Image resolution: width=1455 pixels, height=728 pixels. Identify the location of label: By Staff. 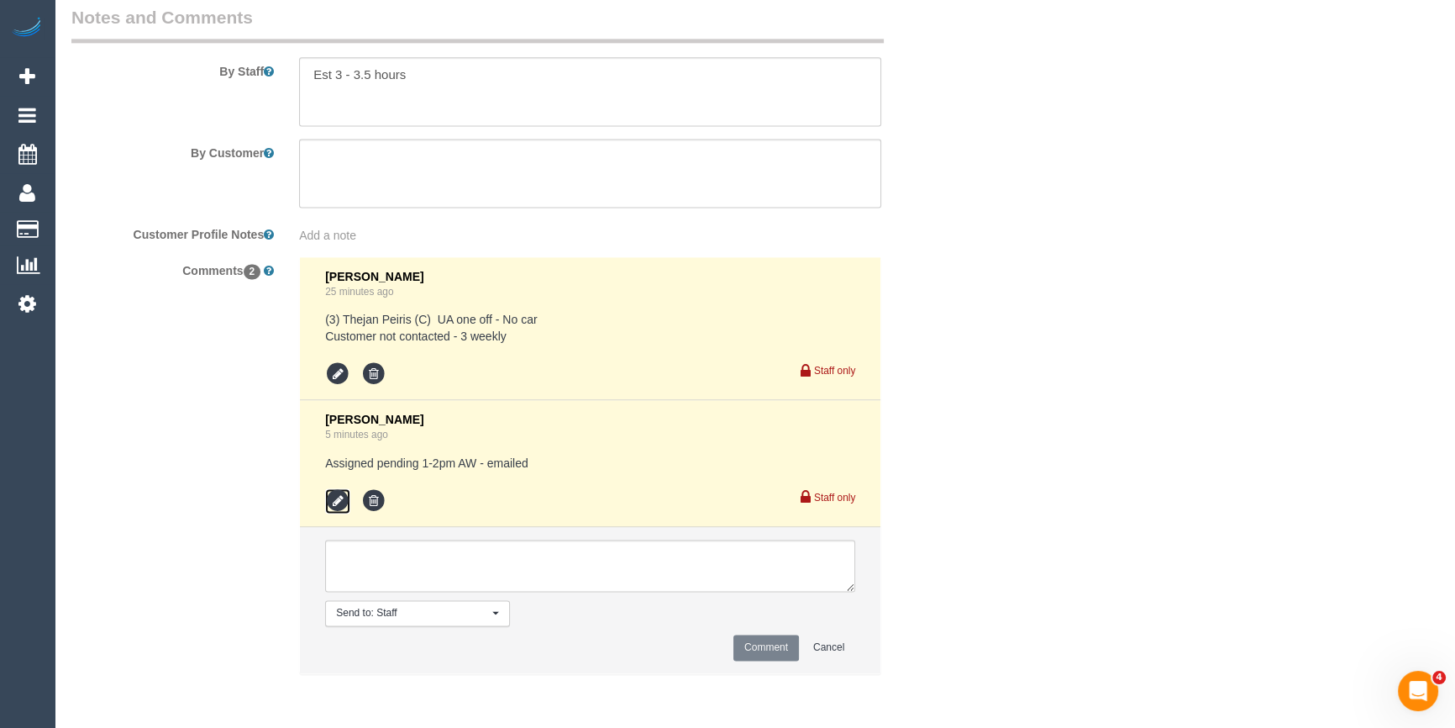
(172, 68).